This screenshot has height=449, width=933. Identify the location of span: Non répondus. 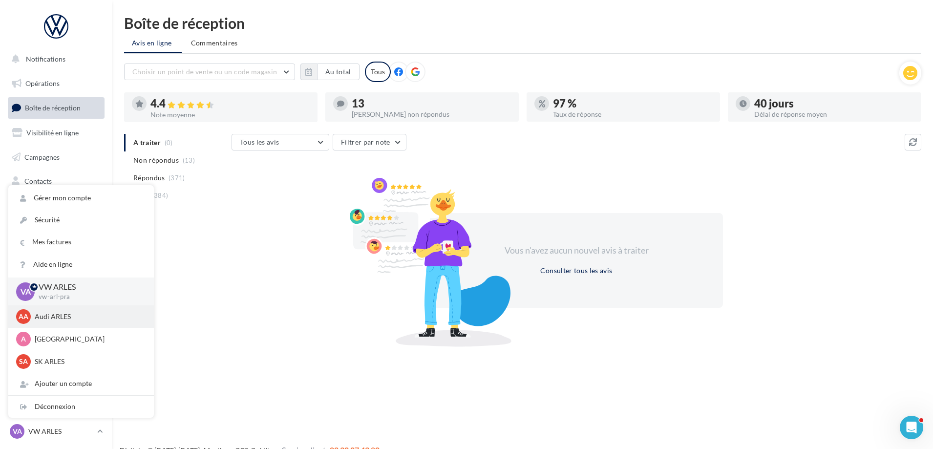
(156, 160).